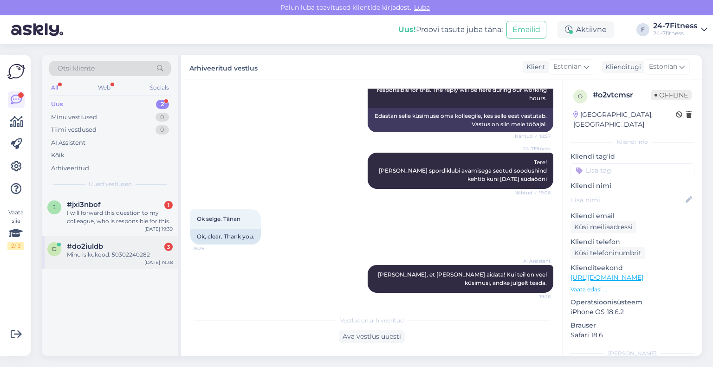  I want to click on span: Nähtud ✓ 19:06, so click(532, 193).